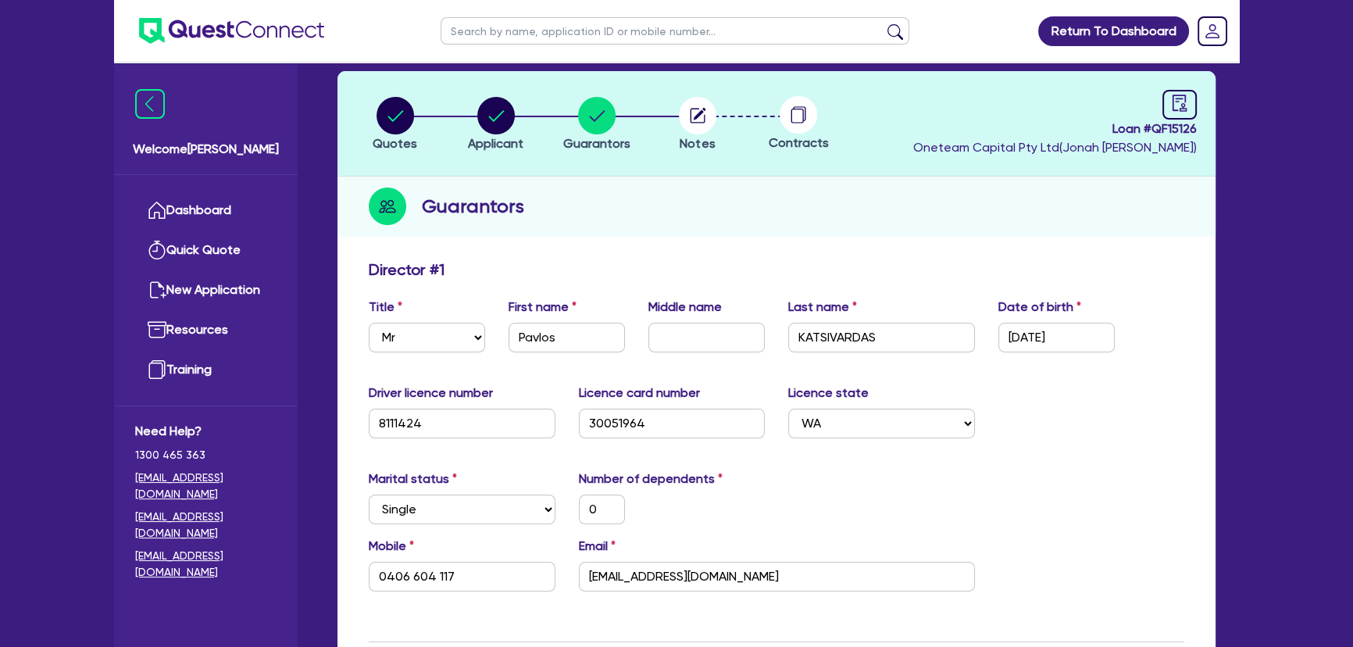 The image size is (1353, 647). What do you see at coordinates (406, 270) in the screenshot?
I see `h3: Director # 1` at bounding box center [406, 270].